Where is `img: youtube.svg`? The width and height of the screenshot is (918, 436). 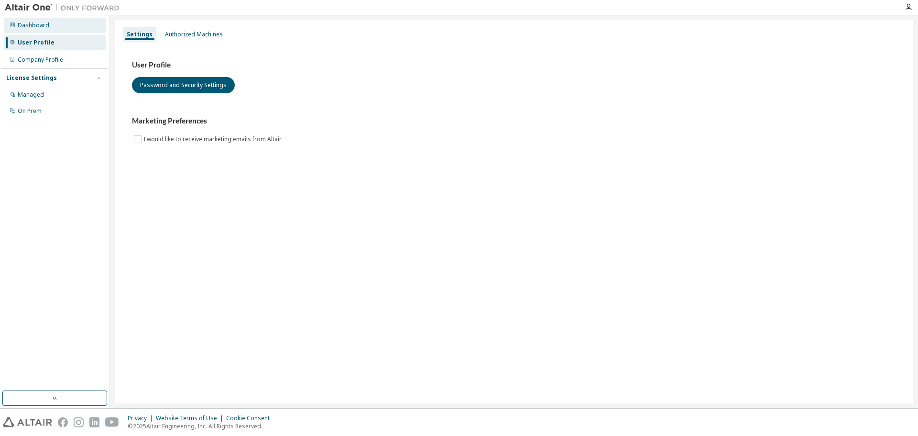
img: youtube.svg is located at coordinates (112, 422).